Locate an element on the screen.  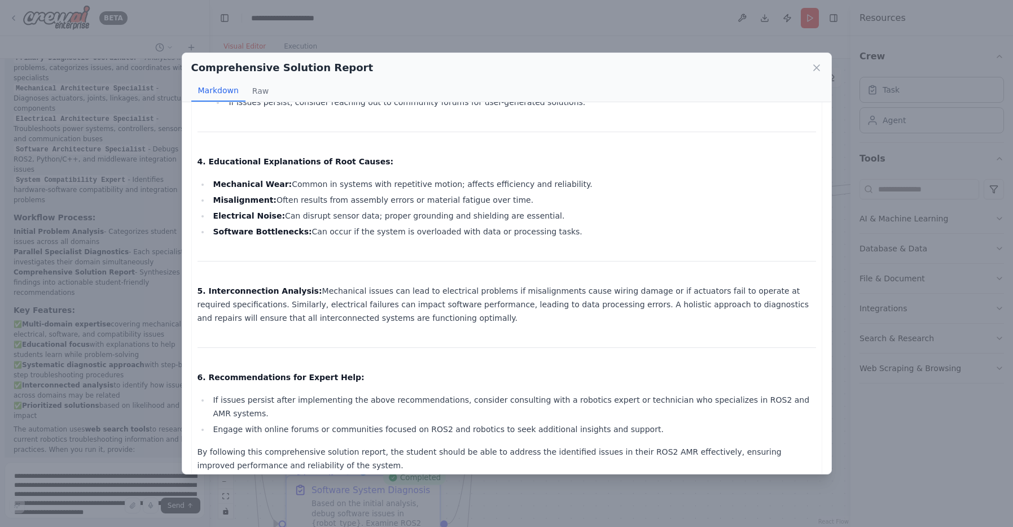
button: Markdown is located at coordinates (218, 91).